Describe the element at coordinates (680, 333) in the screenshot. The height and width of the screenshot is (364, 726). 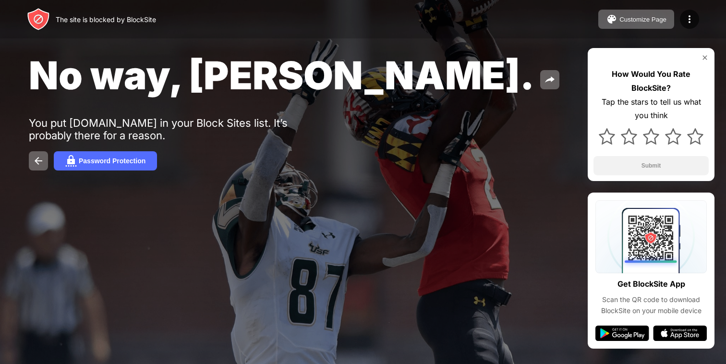
I see `img: app-store.svg` at that location.